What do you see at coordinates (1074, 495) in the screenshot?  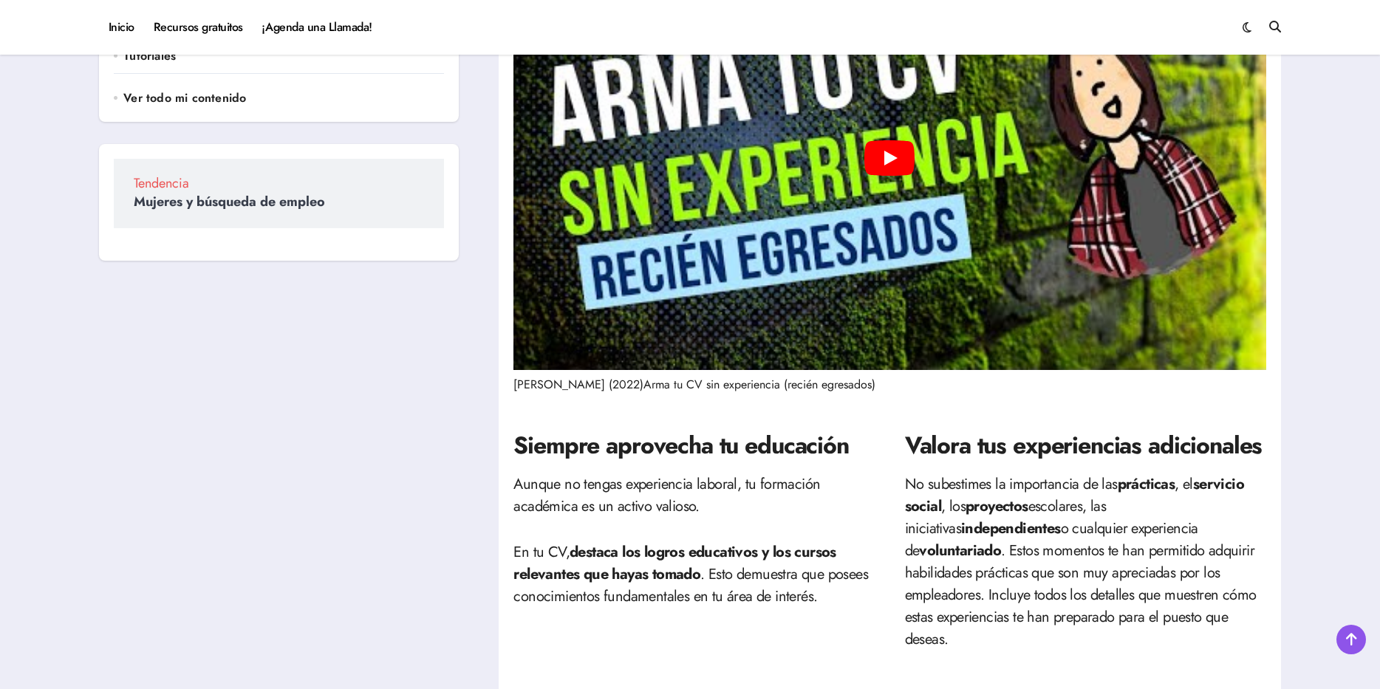 I see `strong: servicio social` at bounding box center [1074, 495].